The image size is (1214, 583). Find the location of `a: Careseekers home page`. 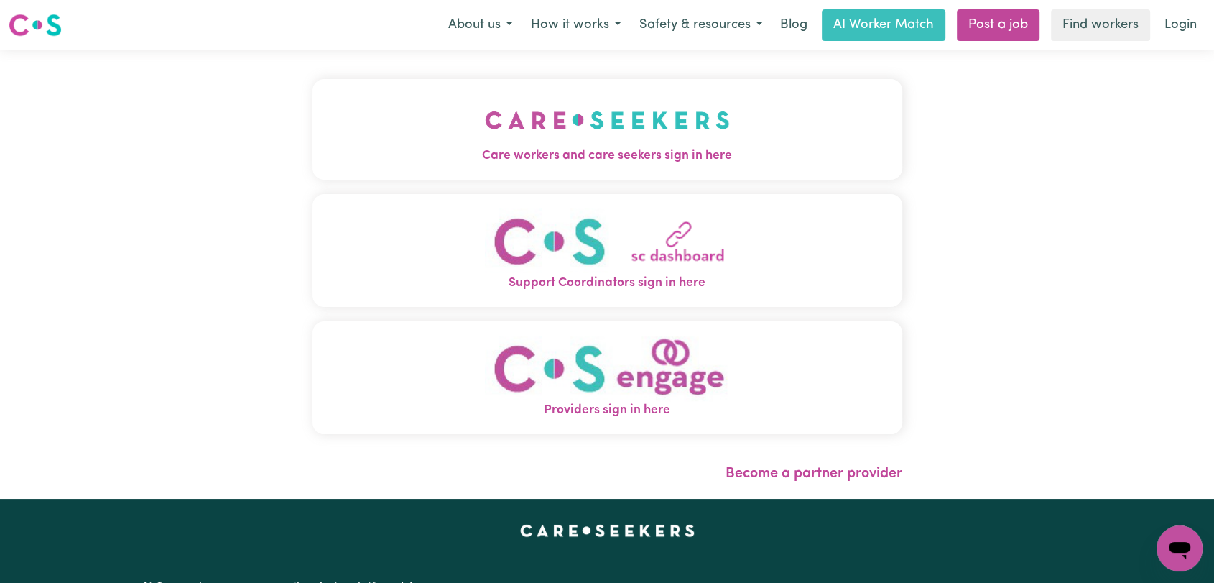

a: Careseekers home page is located at coordinates (607, 530).